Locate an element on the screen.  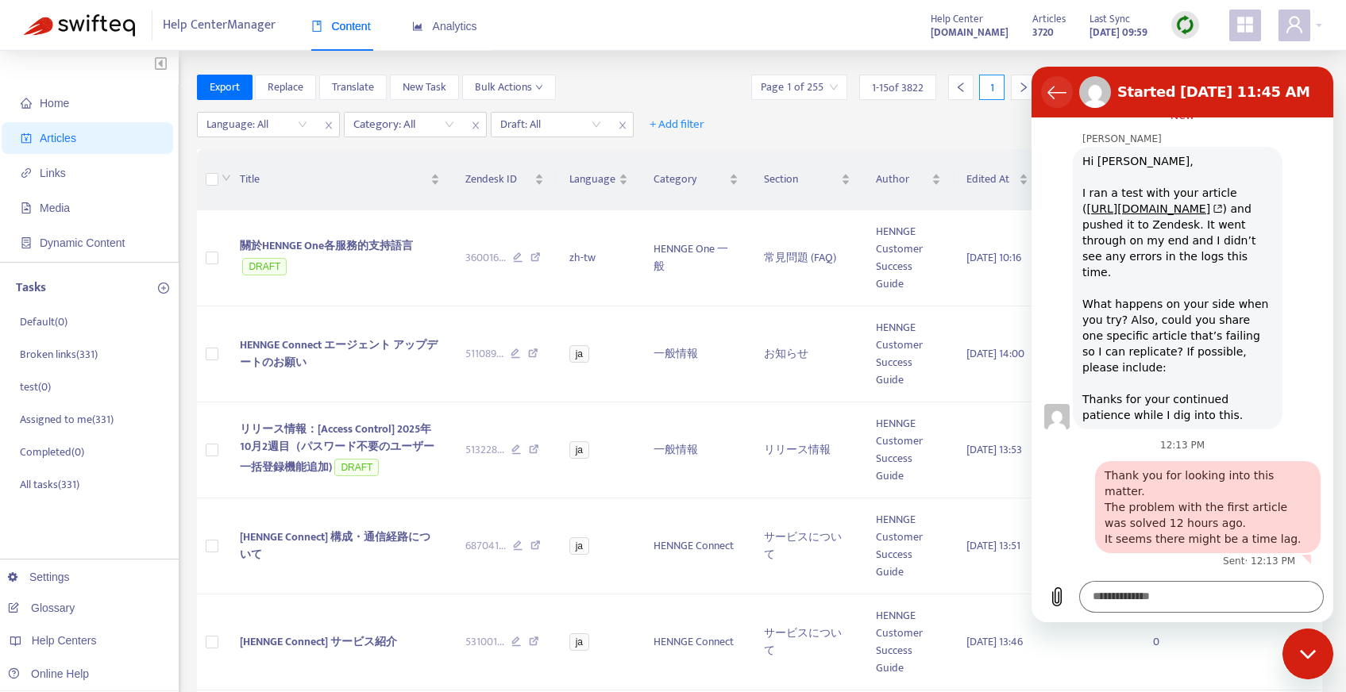
span: book is located at coordinates (317, 26).